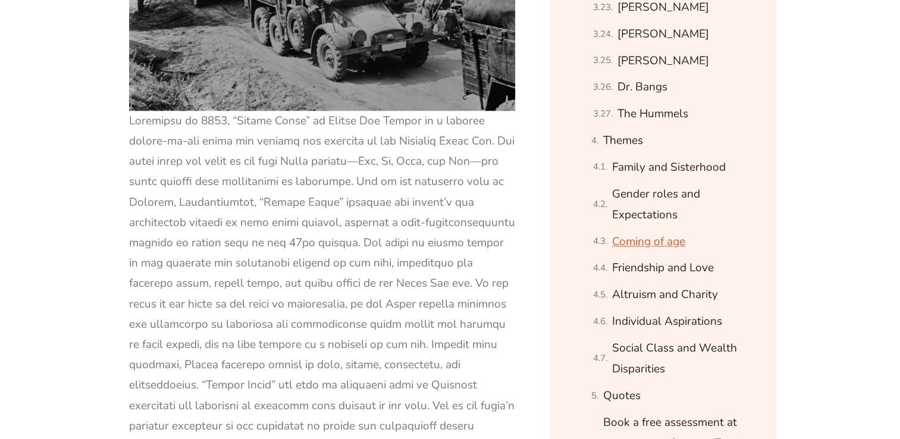 Image resolution: width=900 pixels, height=439 pixels. Describe the element at coordinates (623, 140) in the screenshot. I see `a: Themes` at that location.